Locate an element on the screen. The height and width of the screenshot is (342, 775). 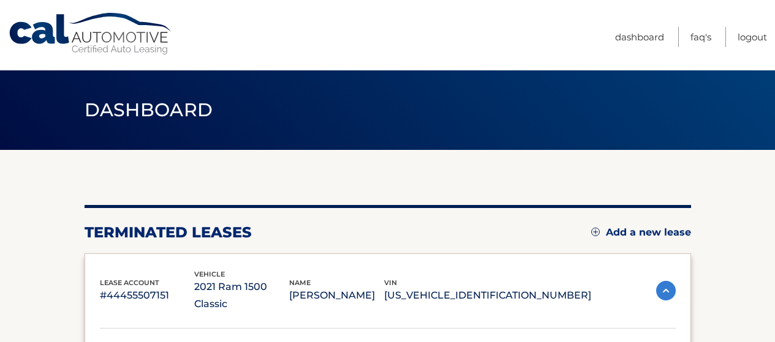
span: name is located at coordinates (299, 283).